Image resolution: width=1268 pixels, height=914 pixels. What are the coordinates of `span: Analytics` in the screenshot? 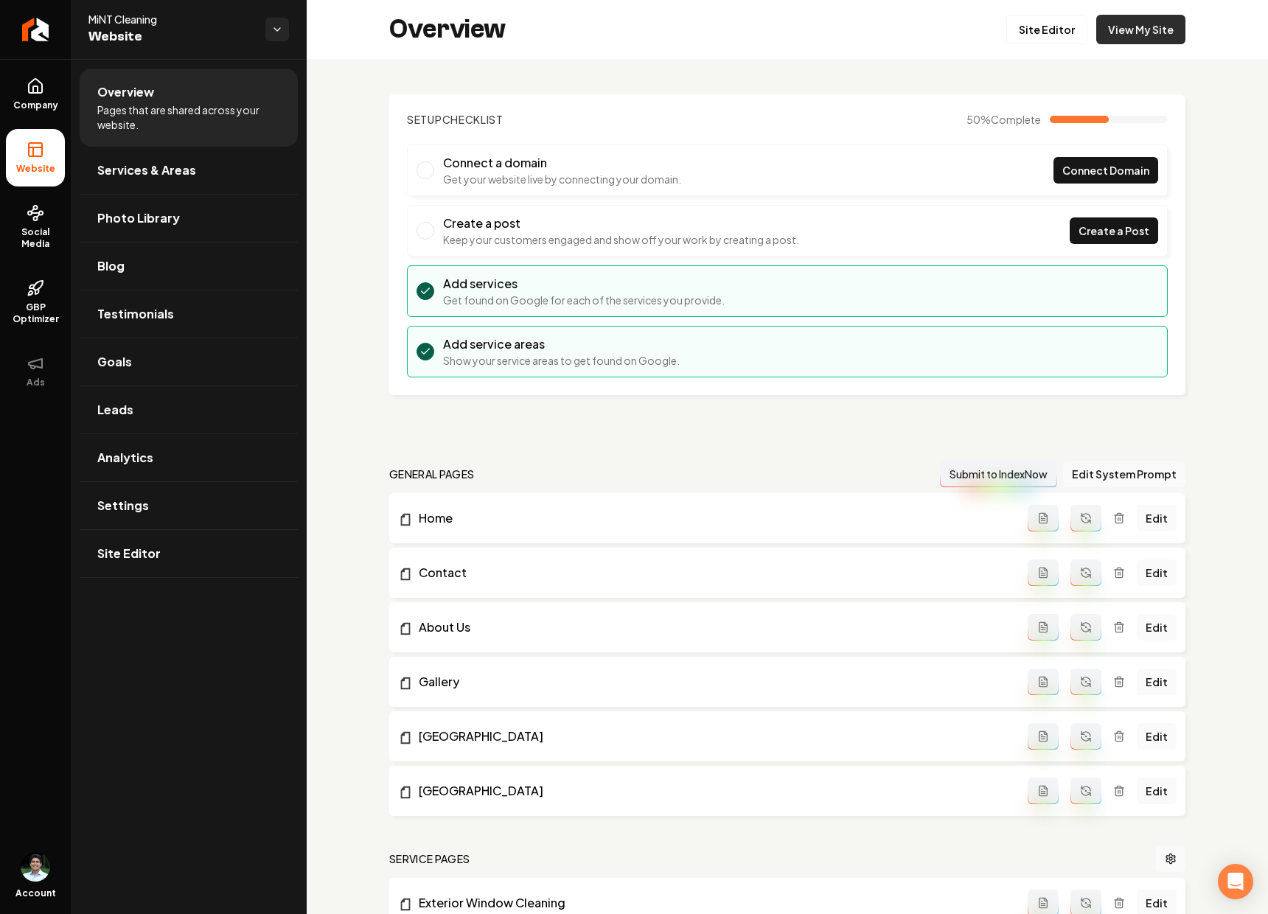 It's located at (125, 458).